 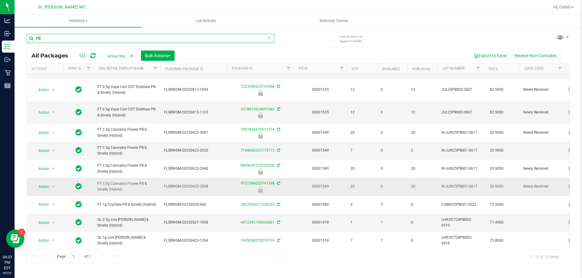 What do you see at coordinates (496, 187) in the screenshot?
I see `span: 20.9000` at bounding box center [496, 187].